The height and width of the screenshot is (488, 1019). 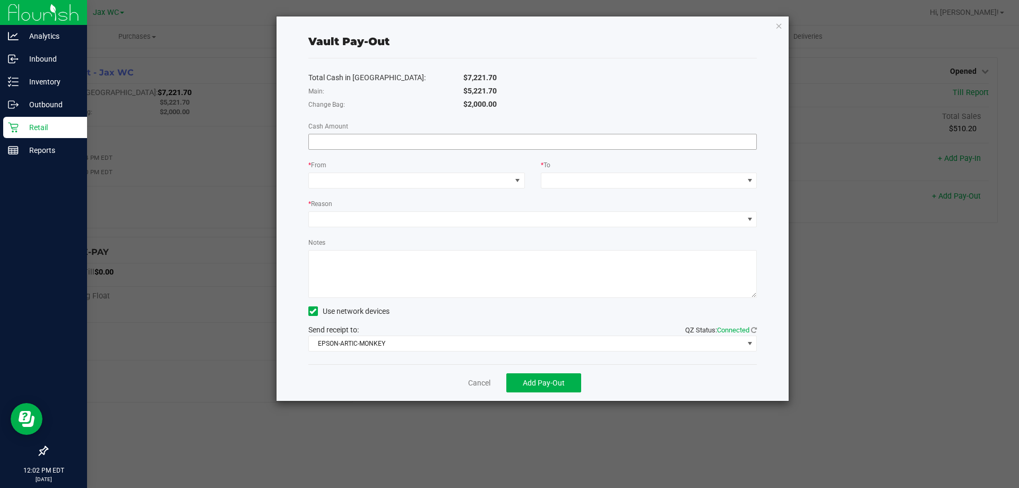 What do you see at coordinates (13, 150) in the screenshot?
I see `inline-svg: Reports` at bounding box center [13, 150].